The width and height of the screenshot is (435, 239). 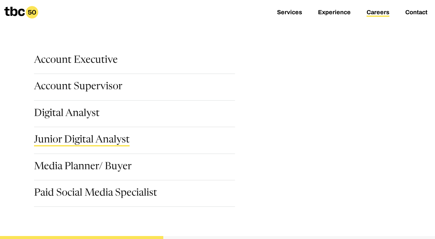 What do you see at coordinates (82, 141) in the screenshot?
I see `a: Junior Digital Analyst` at bounding box center [82, 141].